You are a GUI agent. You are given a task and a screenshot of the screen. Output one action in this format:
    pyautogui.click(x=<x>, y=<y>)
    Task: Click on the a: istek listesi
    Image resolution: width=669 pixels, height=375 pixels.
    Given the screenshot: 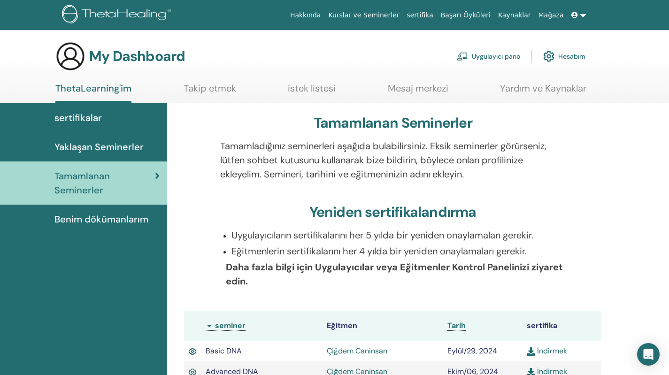 What is the action you would take?
    pyautogui.click(x=312, y=92)
    